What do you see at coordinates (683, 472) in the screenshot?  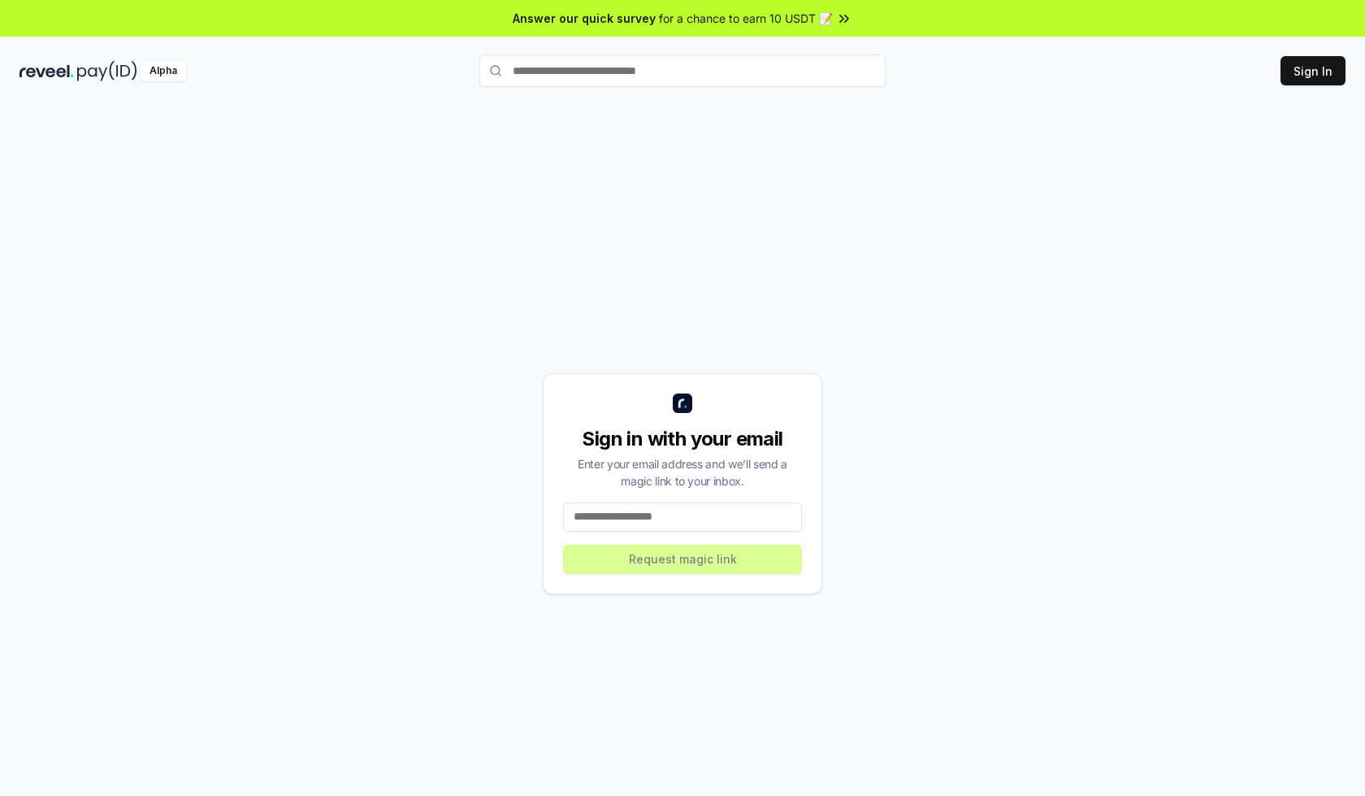 I see `div: Enter your email address and we’ll send a magic link to your inbox.` at bounding box center [683, 472].